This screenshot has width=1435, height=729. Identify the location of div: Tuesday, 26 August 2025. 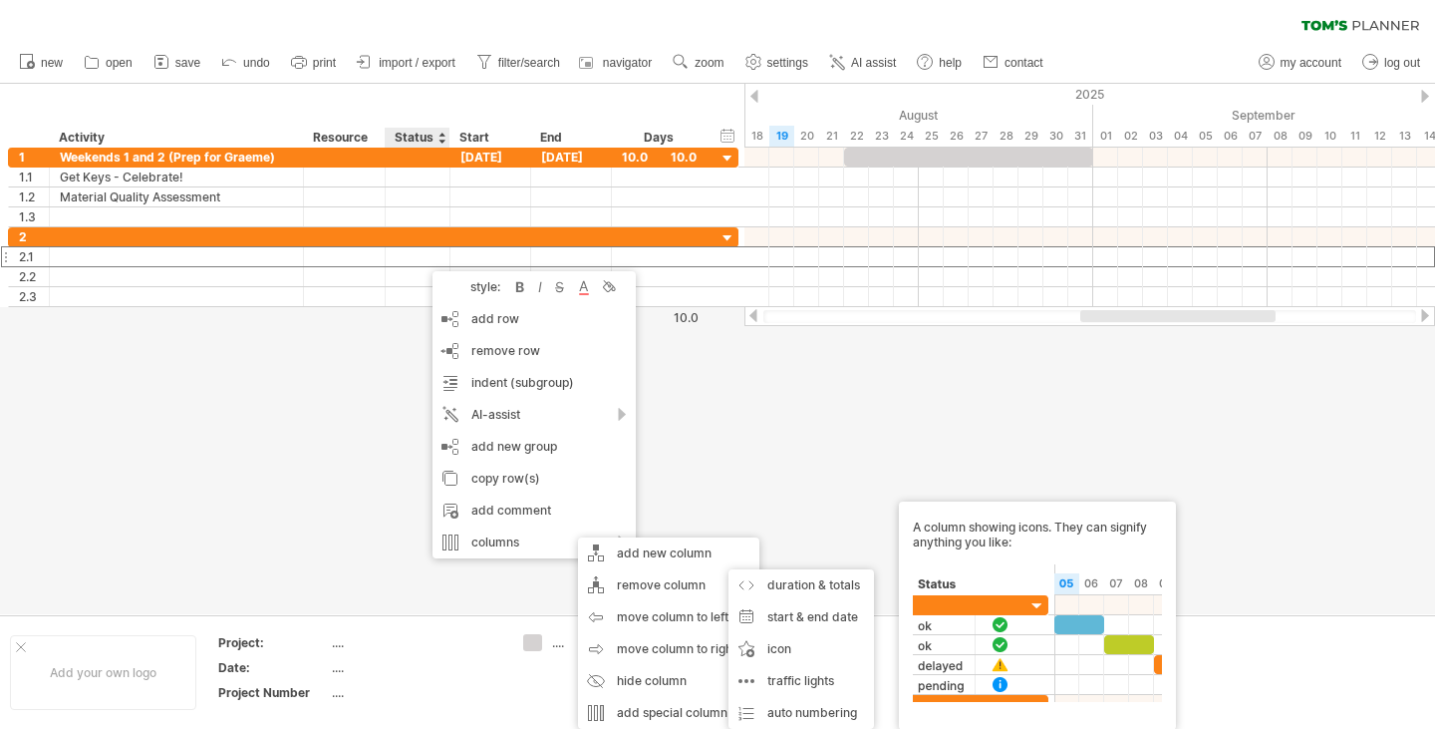
(956, 136).